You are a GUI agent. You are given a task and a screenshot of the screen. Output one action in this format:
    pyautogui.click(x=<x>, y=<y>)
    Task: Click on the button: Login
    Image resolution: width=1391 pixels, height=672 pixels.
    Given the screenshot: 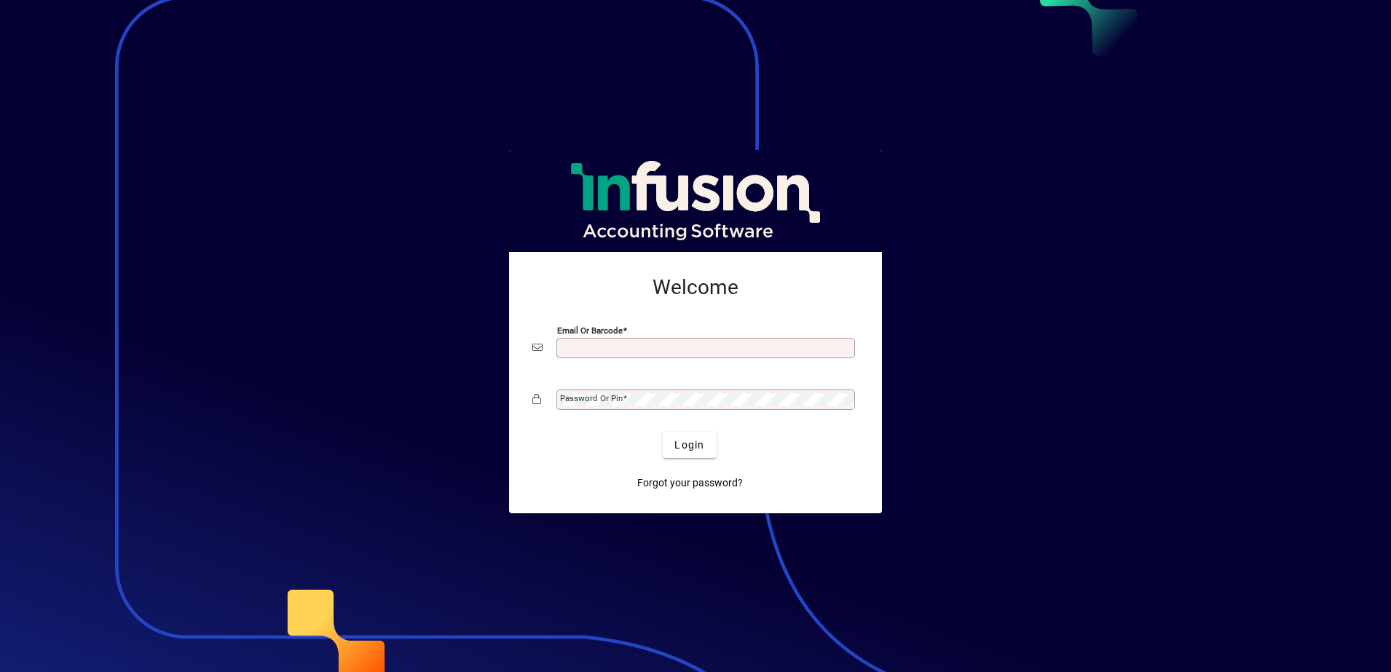 What is the action you would take?
    pyautogui.click(x=689, y=445)
    